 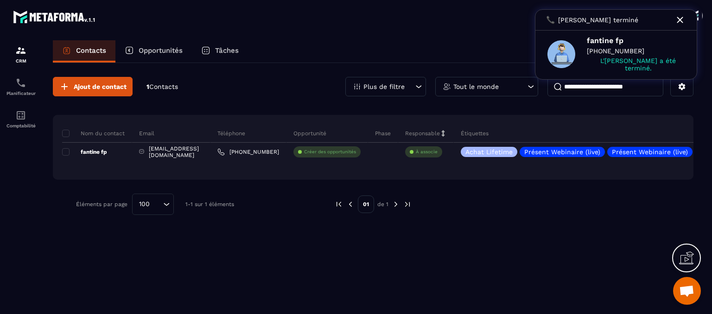 I want to click on img: Outgoing Call, so click(x=551, y=20).